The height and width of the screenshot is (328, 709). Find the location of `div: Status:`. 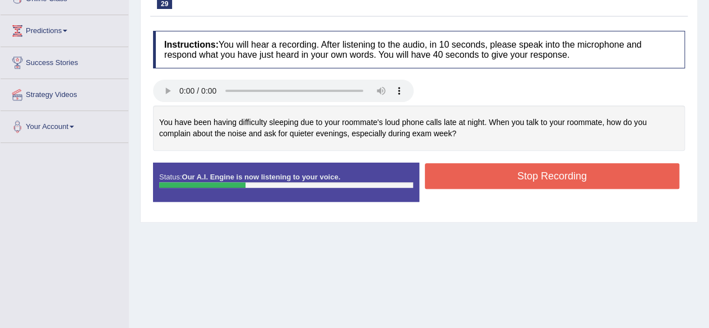

div: Status: is located at coordinates (286, 182).